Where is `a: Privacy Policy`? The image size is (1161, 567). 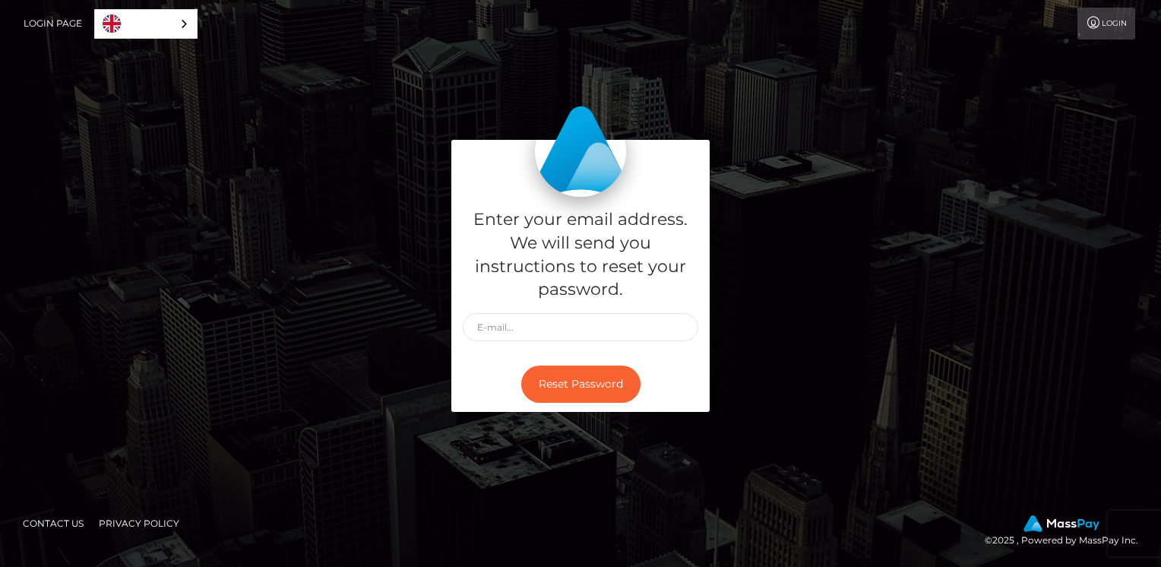
a: Privacy Policy is located at coordinates (139, 523).